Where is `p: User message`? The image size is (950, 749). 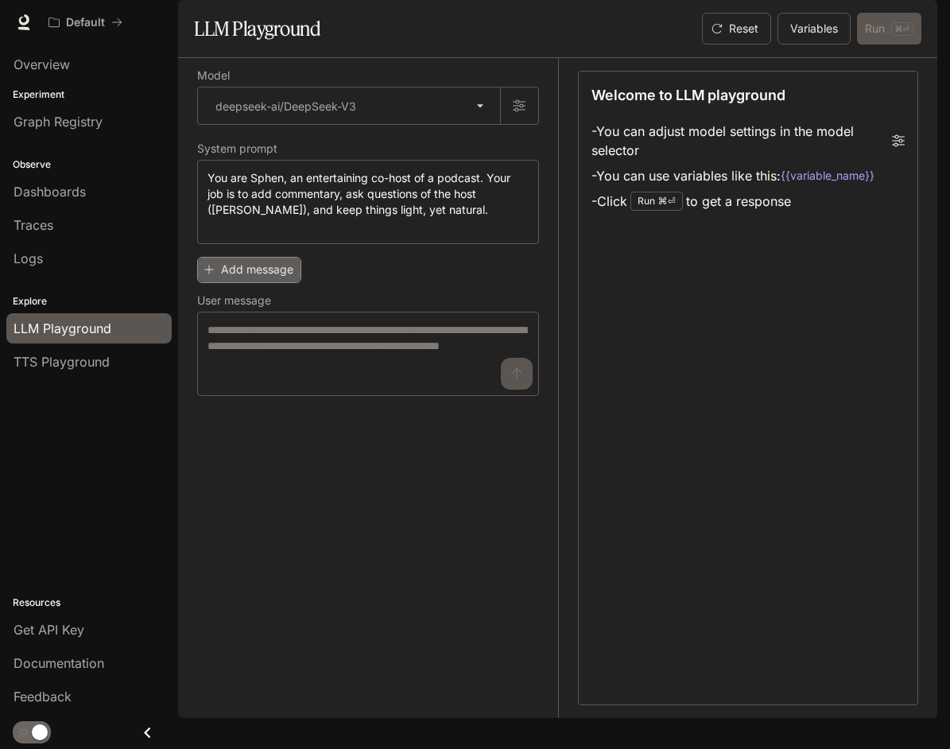
p: User message is located at coordinates (234, 301).